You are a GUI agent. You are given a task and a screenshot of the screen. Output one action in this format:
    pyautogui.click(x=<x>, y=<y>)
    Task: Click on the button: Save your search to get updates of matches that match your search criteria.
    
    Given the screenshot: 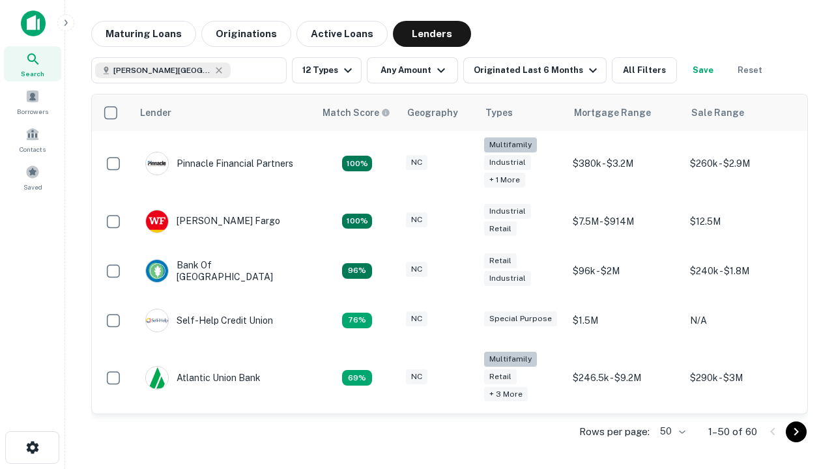 What is the action you would take?
    pyautogui.click(x=703, y=70)
    